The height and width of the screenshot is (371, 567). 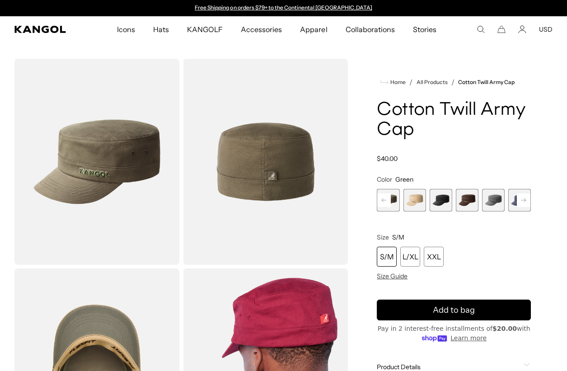 What do you see at coordinates (382, 237) in the screenshot?
I see `span: Size` at bounding box center [382, 237].